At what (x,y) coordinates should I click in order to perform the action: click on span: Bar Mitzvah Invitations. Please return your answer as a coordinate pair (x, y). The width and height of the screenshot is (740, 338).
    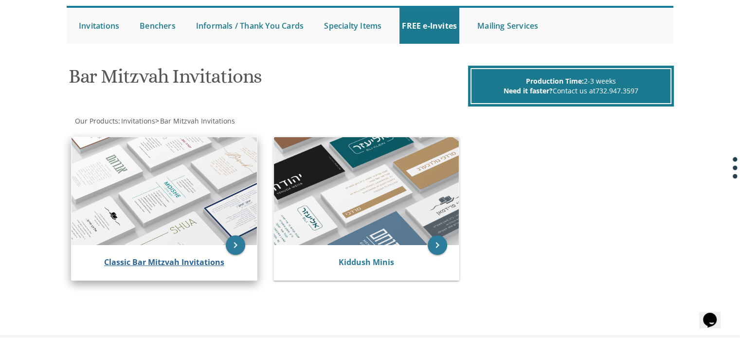
    Looking at the image, I should click on (198, 121).